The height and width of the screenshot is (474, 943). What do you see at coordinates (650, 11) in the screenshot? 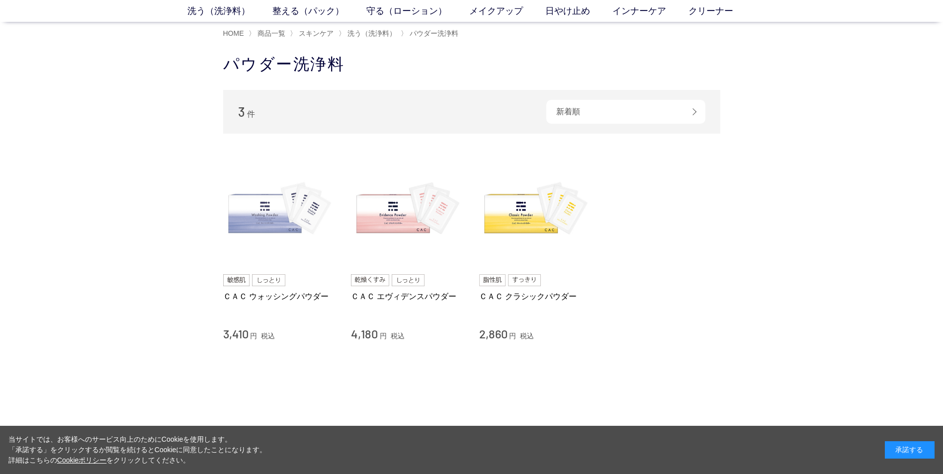
I see `a: インナーケア` at bounding box center [650, 11].